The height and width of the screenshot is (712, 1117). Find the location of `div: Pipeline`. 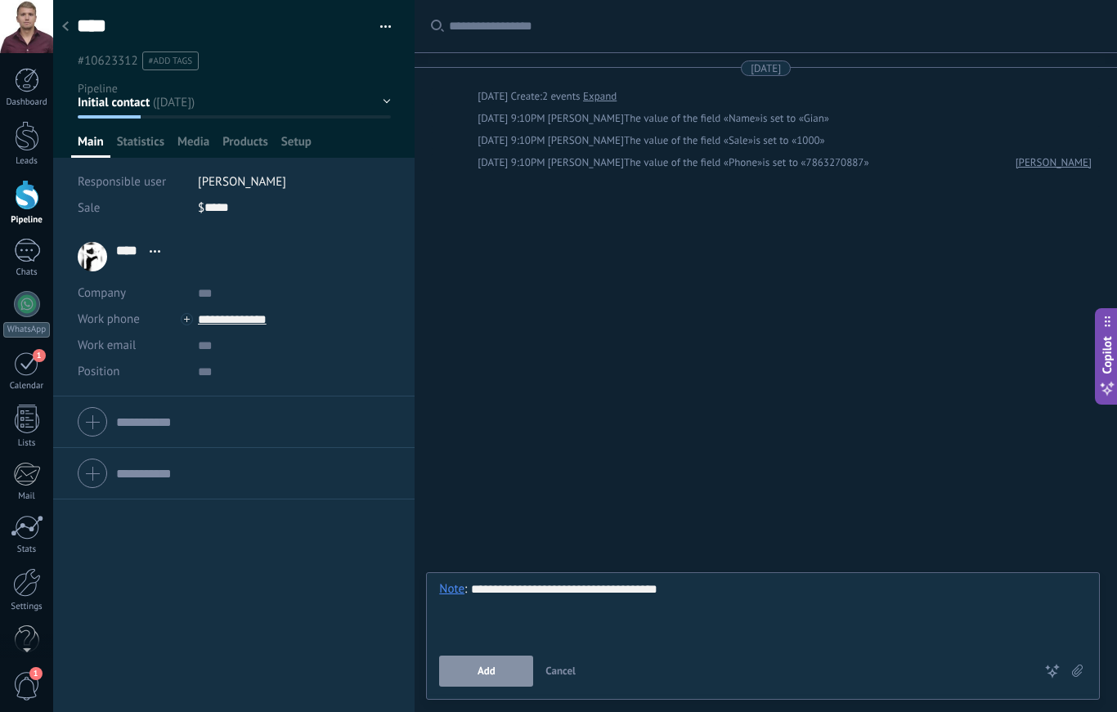

div: Pipeline is located at coordinates (27, 220).